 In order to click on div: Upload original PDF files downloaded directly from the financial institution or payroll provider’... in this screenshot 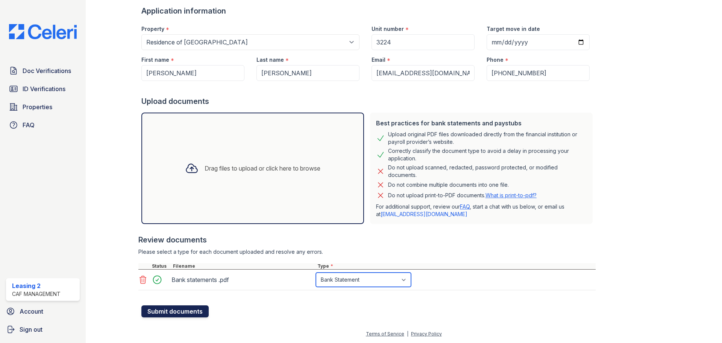, I will do `click(487, 138)`.